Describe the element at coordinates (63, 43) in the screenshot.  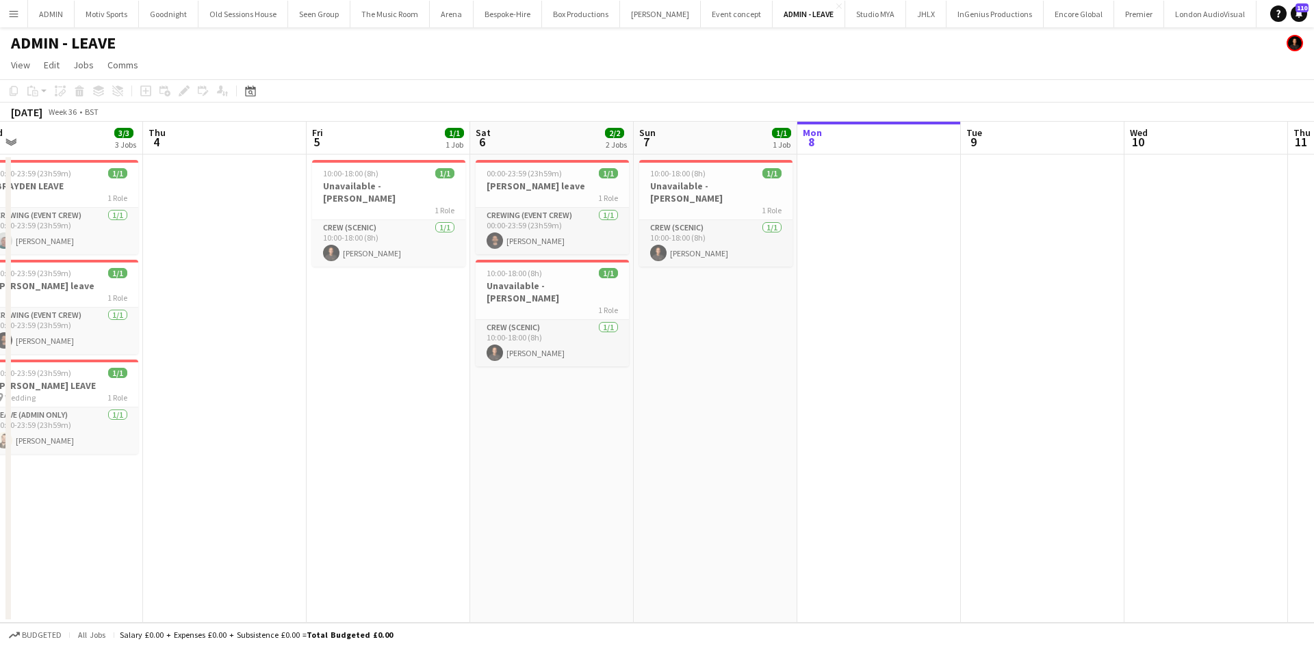
I see `h1: ADMIN - LEAVE` at that location.